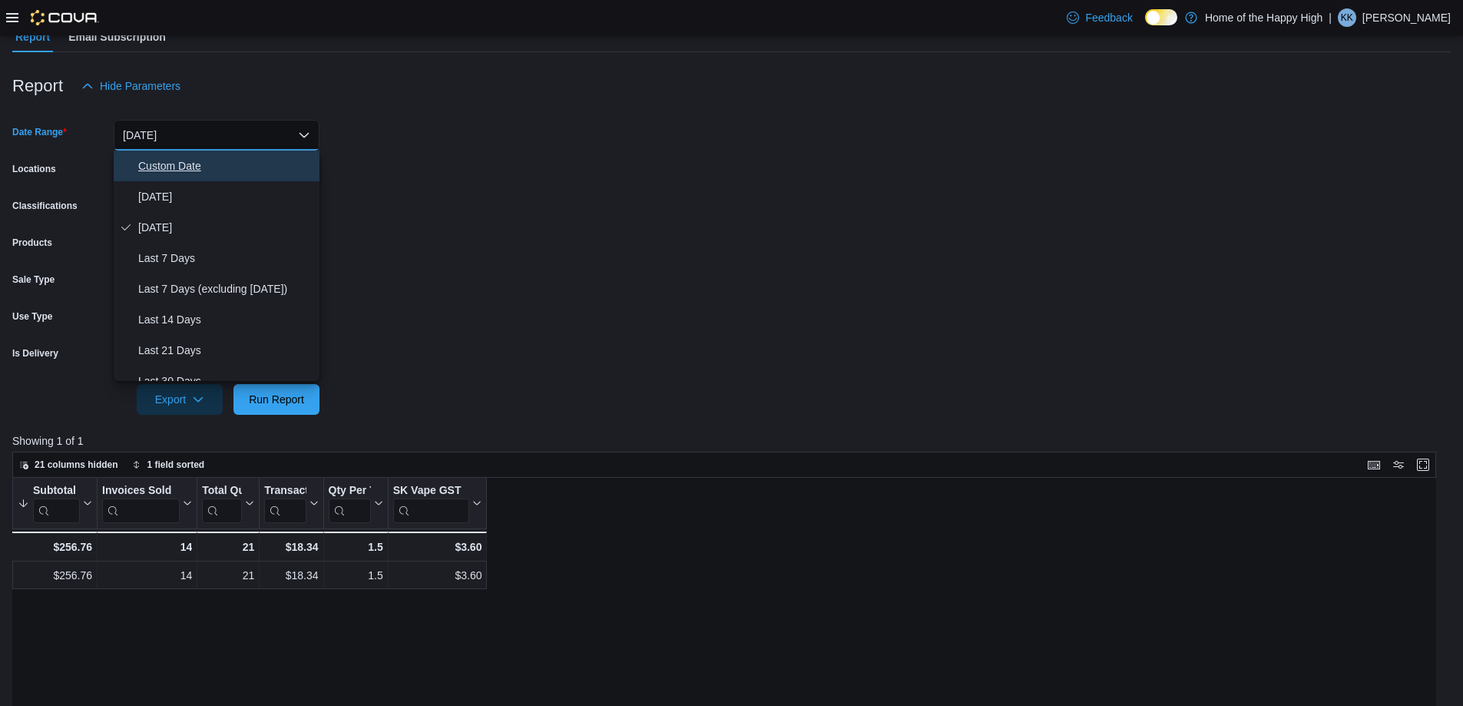 The width and height of the screenshot is (1463, 706). What do you see at coordinates (1347, 18) in the screenshot?
I see `span: KK` at bounding box center [1347, 18].